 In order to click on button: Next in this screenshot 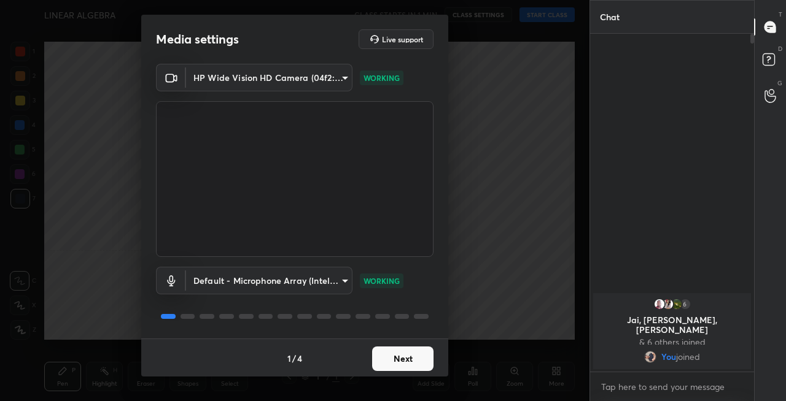, I will do `click(403, 359)`.